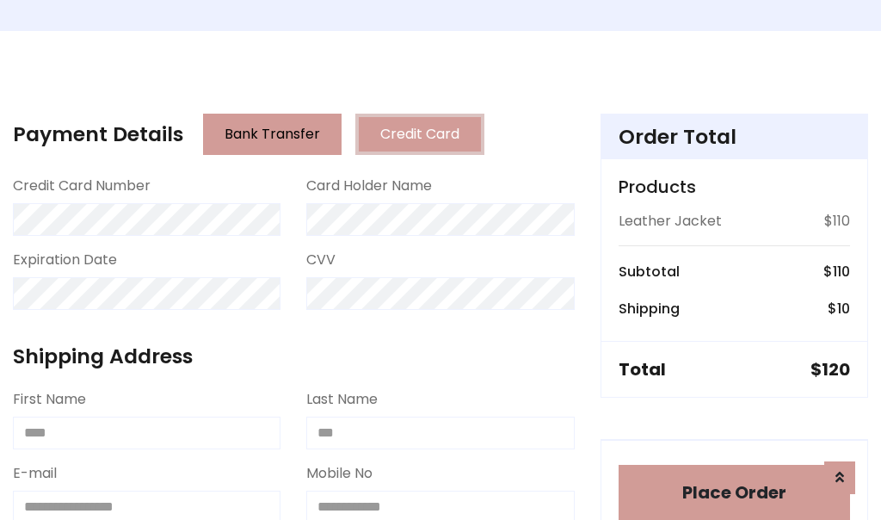 The width and height of the screenshot is (881, 520). Describe the element at coordinates (34, 473) in the screenshot. I see `label: E-mail` at that location.